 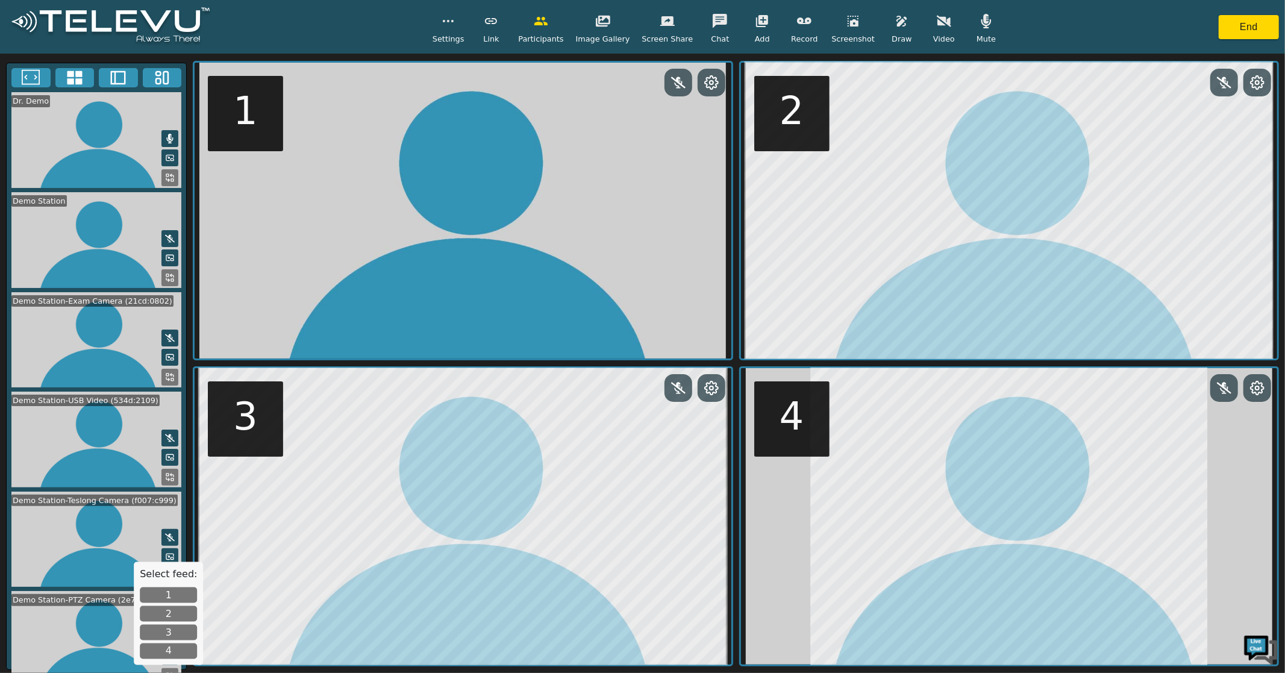 I want to click on div: Demo Station-Teslong Camera (f007:c999), so click(x=95, y=500).